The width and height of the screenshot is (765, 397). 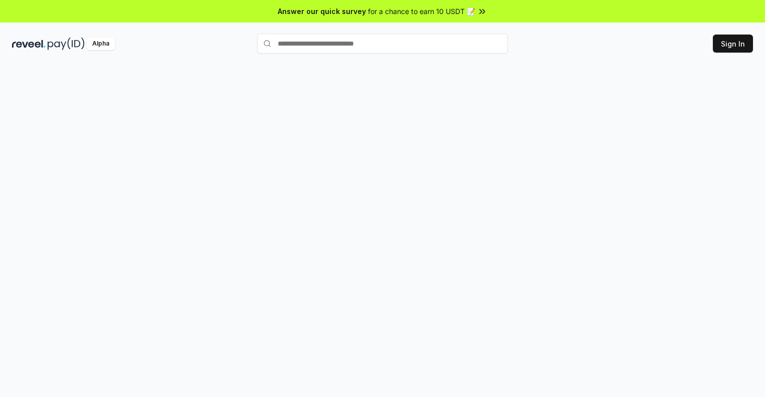 What do you see at coordinates (29, 44) in the screenshot?
I see `img: reveel_dark` at bounding box center [29, 44].